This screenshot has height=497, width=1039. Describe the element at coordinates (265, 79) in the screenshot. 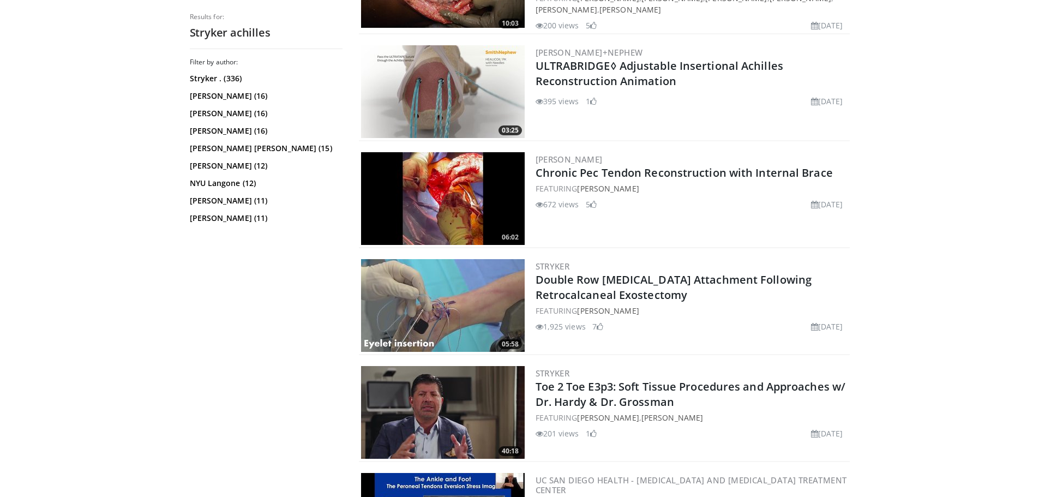

I see `a: Stryker . (336)` at that location.